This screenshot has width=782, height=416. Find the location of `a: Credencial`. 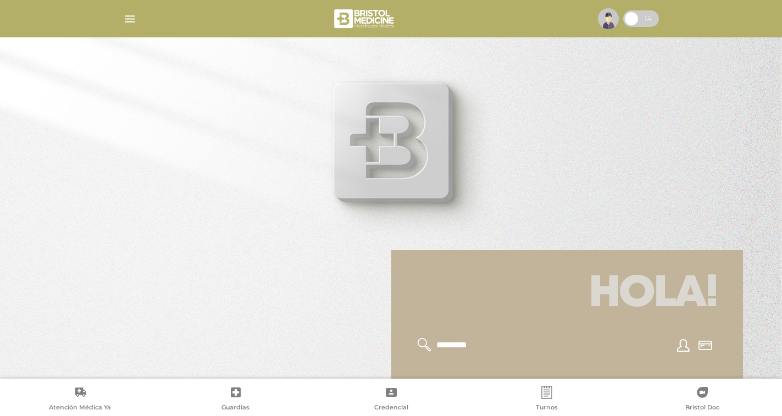

a: Credencial is located at coordinates (391, 400).